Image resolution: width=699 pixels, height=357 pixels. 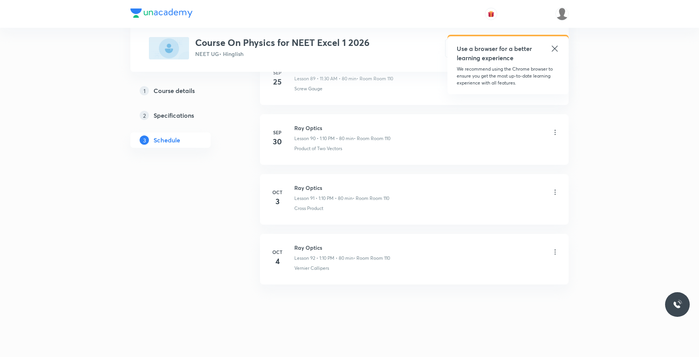 What do you see at coordinates (309, 208) in the screenshot?
I see `p: Cross Product` at bounding box center [309, 208].